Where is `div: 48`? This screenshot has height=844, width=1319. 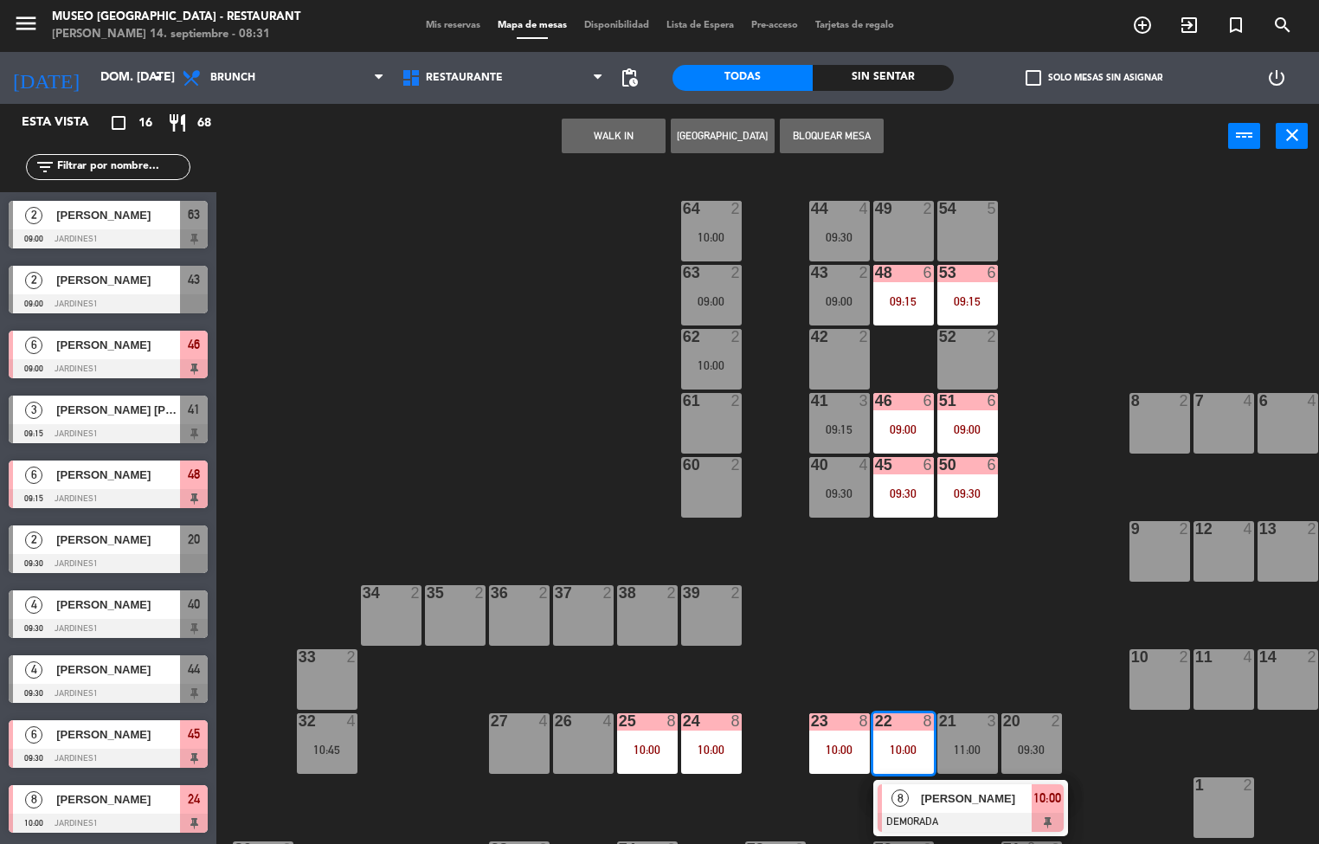 div: 48 is located at coordinates (875, 273).